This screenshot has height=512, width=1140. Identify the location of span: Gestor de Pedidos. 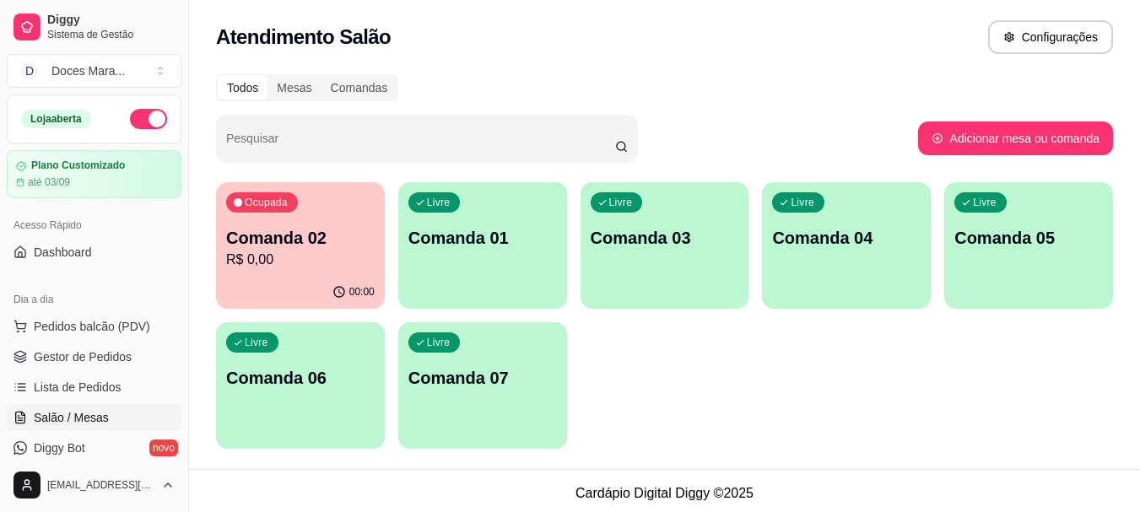
(83, 357).